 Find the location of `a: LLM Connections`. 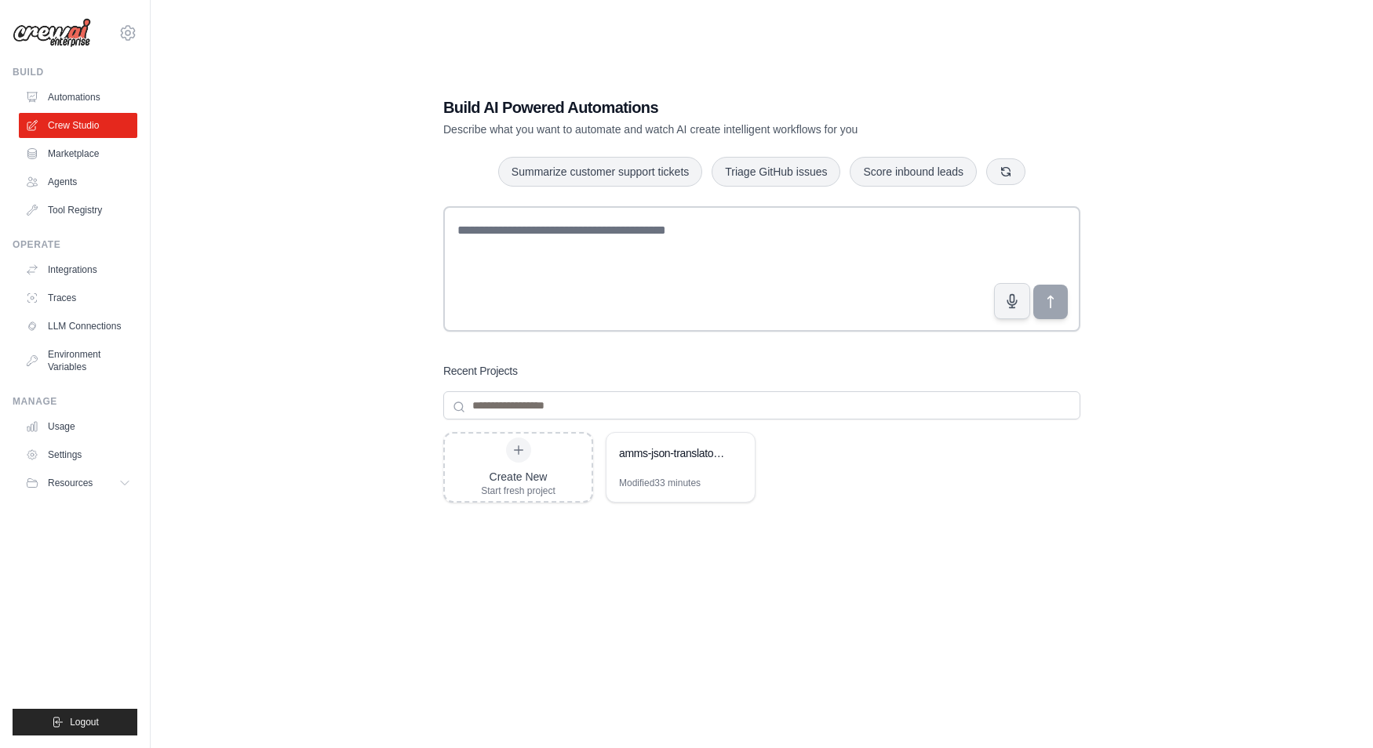

a: LLM Connections is located at coordinates (78, 326).